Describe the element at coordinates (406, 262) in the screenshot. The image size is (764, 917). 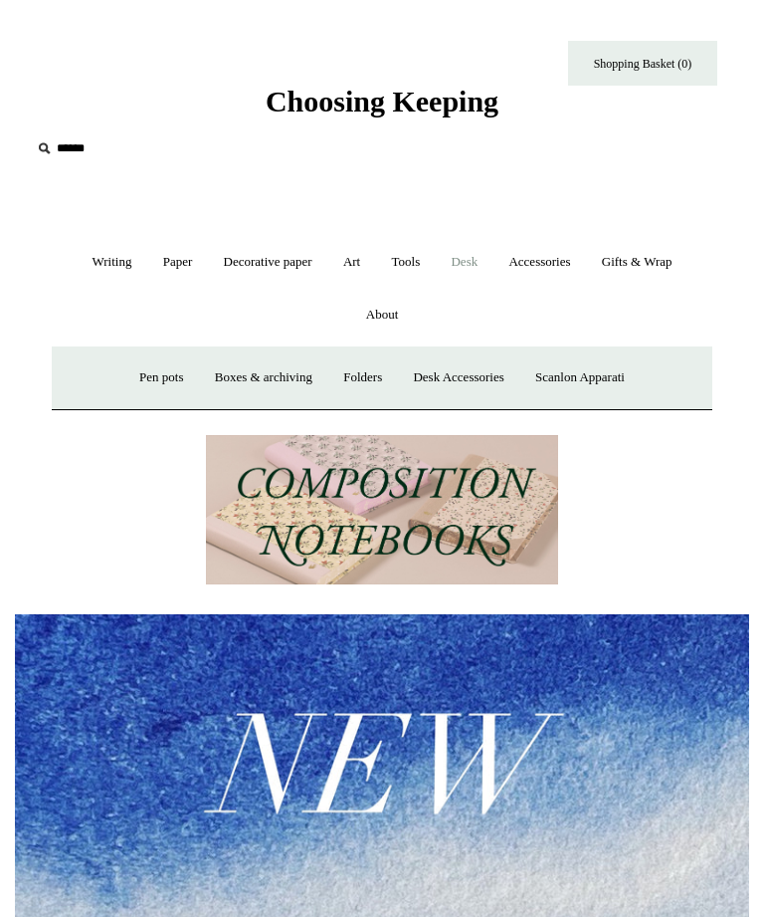
I see `a: Tools` at that location.